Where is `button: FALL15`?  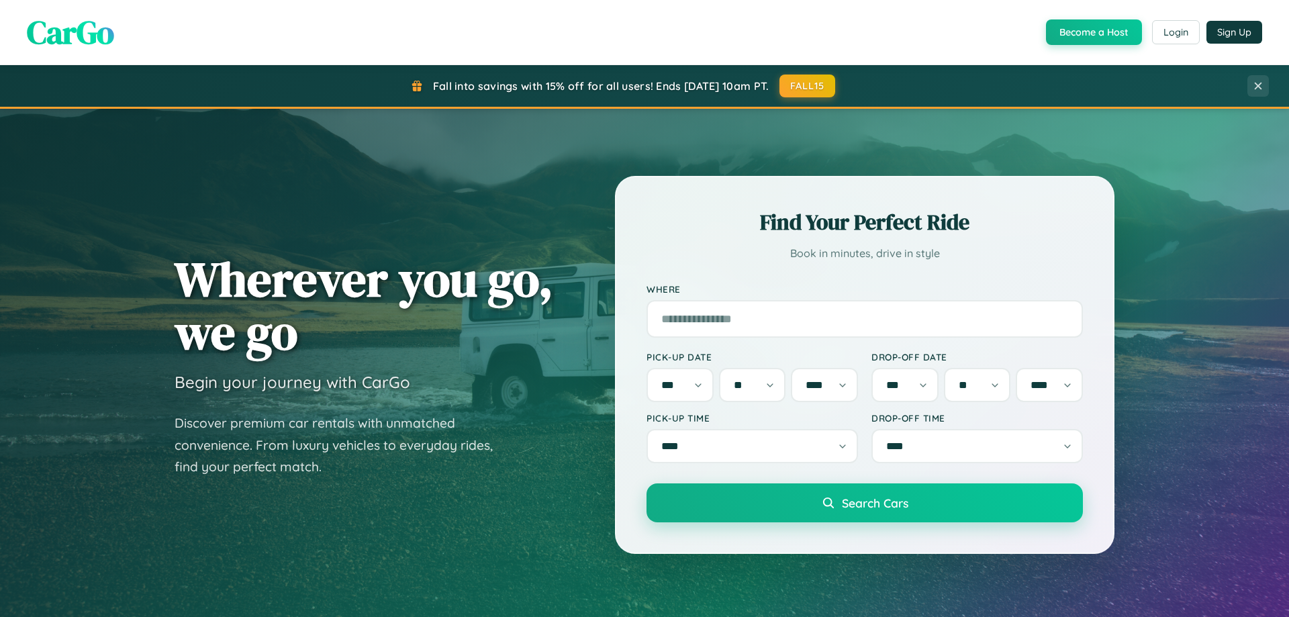
button: FALL15 is located at coordinates (807, 86).